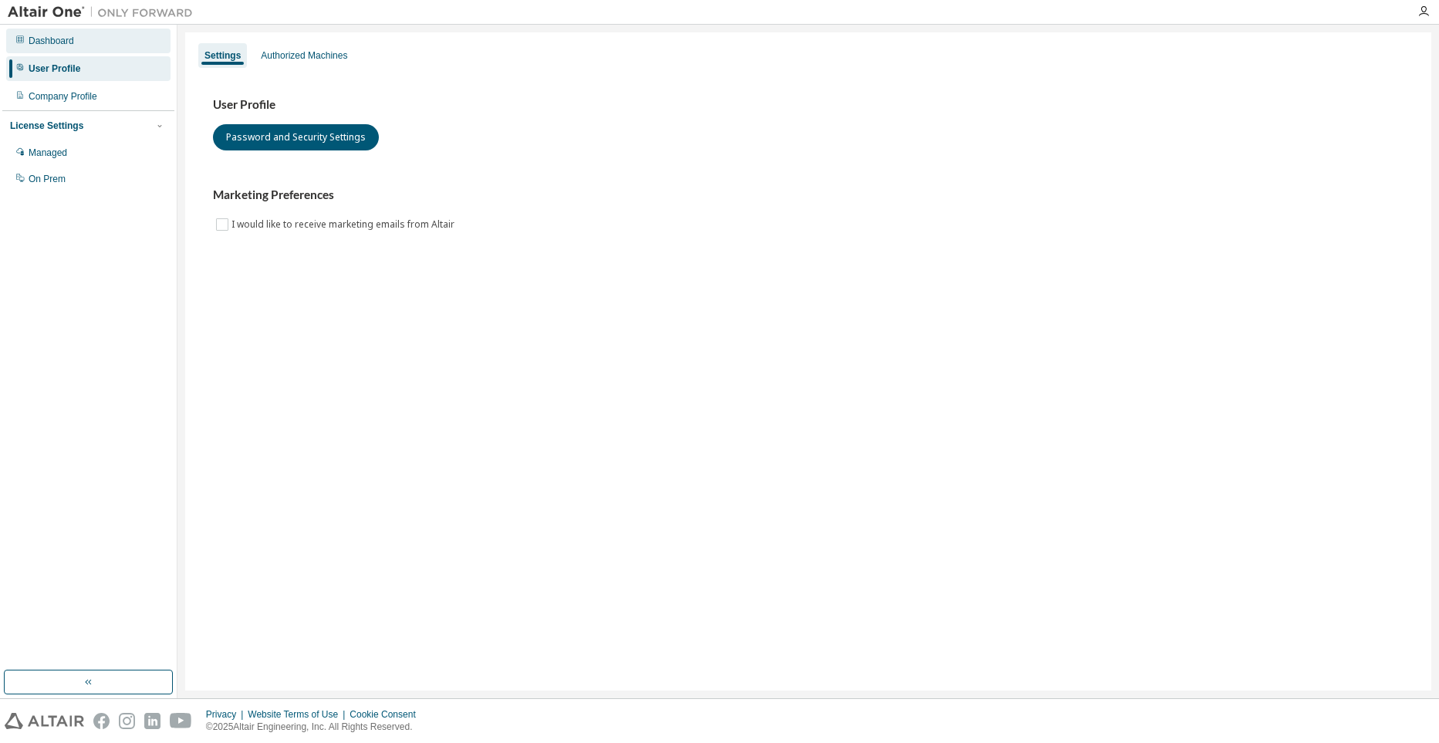 The width and height of the screenshot is (1439, 743). I want to click on div: User Profile, so click(54, 69).